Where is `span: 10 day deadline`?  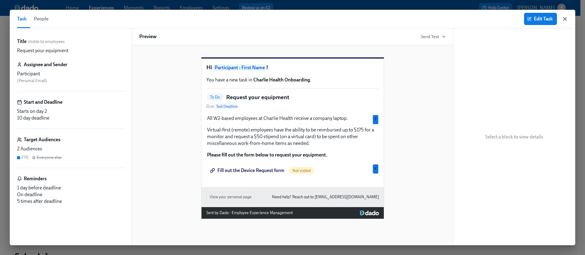 span: 10 day deadline is located at coordinates (33, 118).